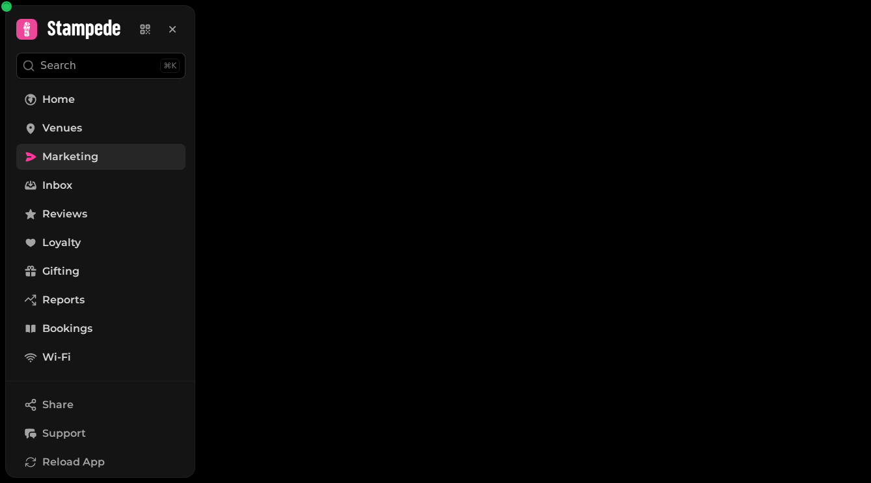 The width and height of the screenshot is (871, 483). What do you see at coordinates (64, 214) in the screenshot?
I see `span: Reviews` at bounding box center [64, 214].